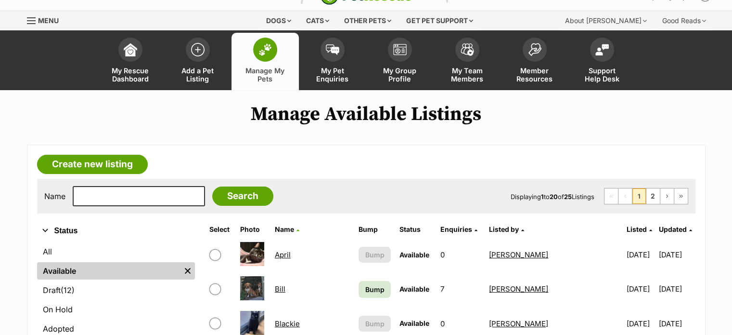  Describe the element at coordinates (504, 229) in the screenshot. I see `span: Listed by` at that location.